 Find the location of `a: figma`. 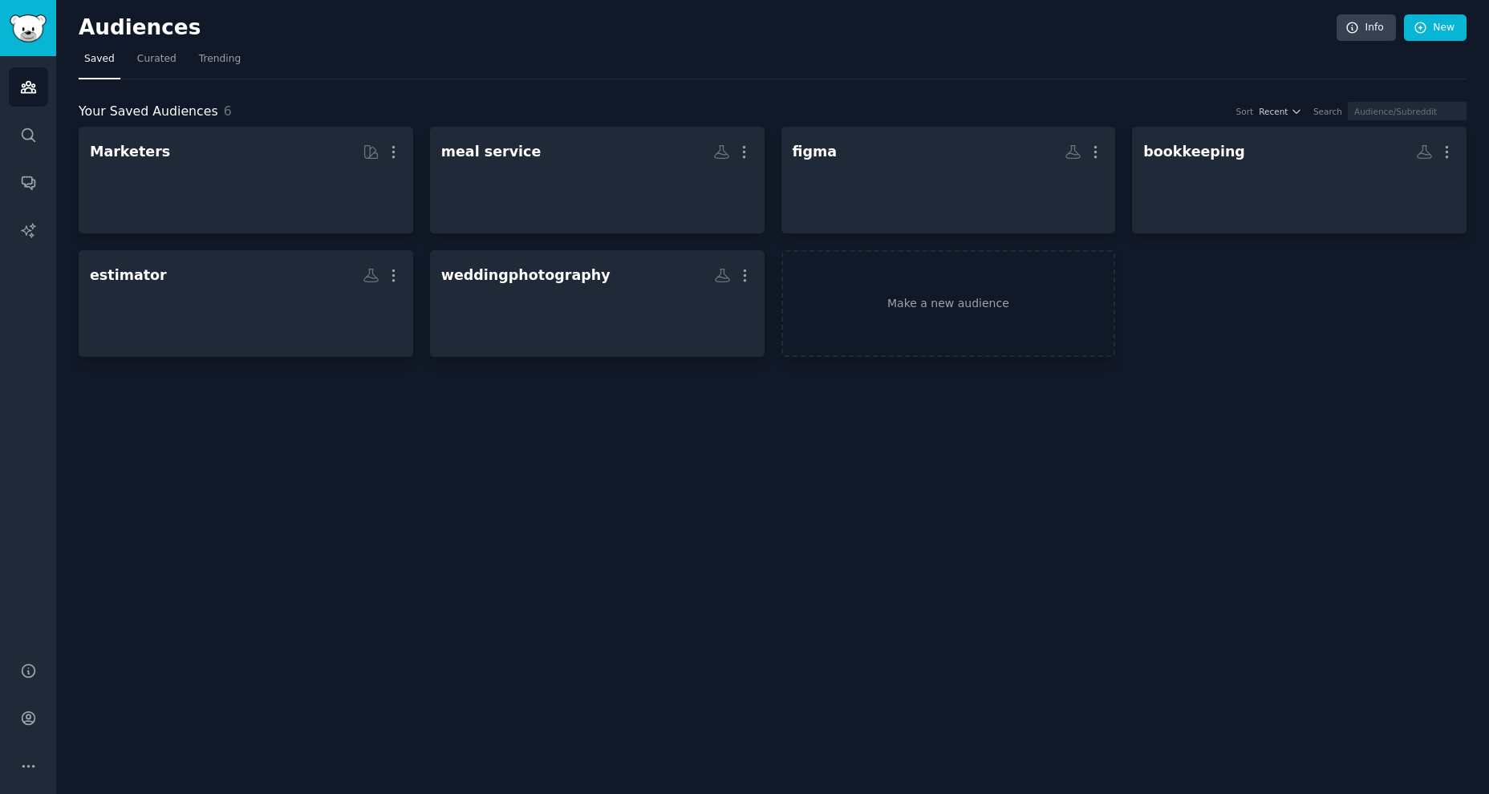

a: figma is located at coordinates (948, 180).